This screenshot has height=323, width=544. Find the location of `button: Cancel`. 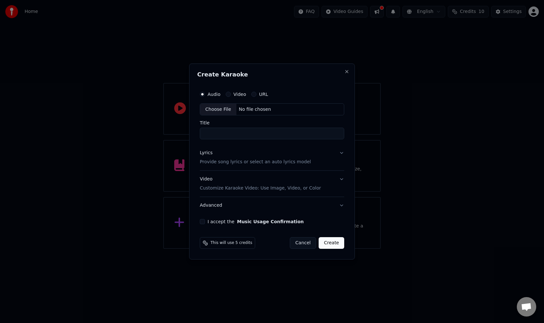

button: Cancel is located at coordinates (303, 243).